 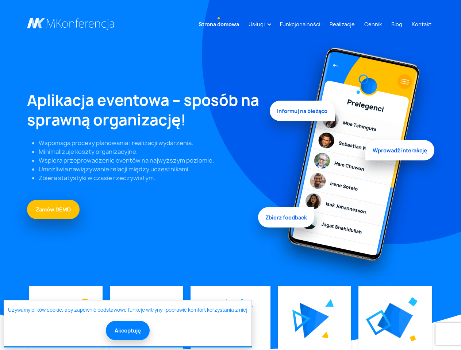 What do you see at coordinates (422, 24) in the screenshot?
I see `a: Kontakt` at bounding box center [422, 24].